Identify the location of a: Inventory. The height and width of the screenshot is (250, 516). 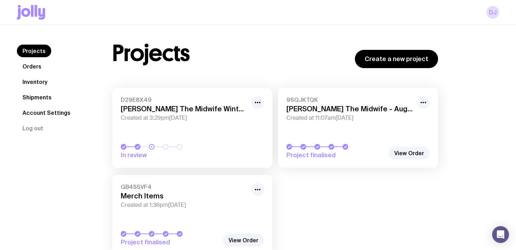
(35, 82).